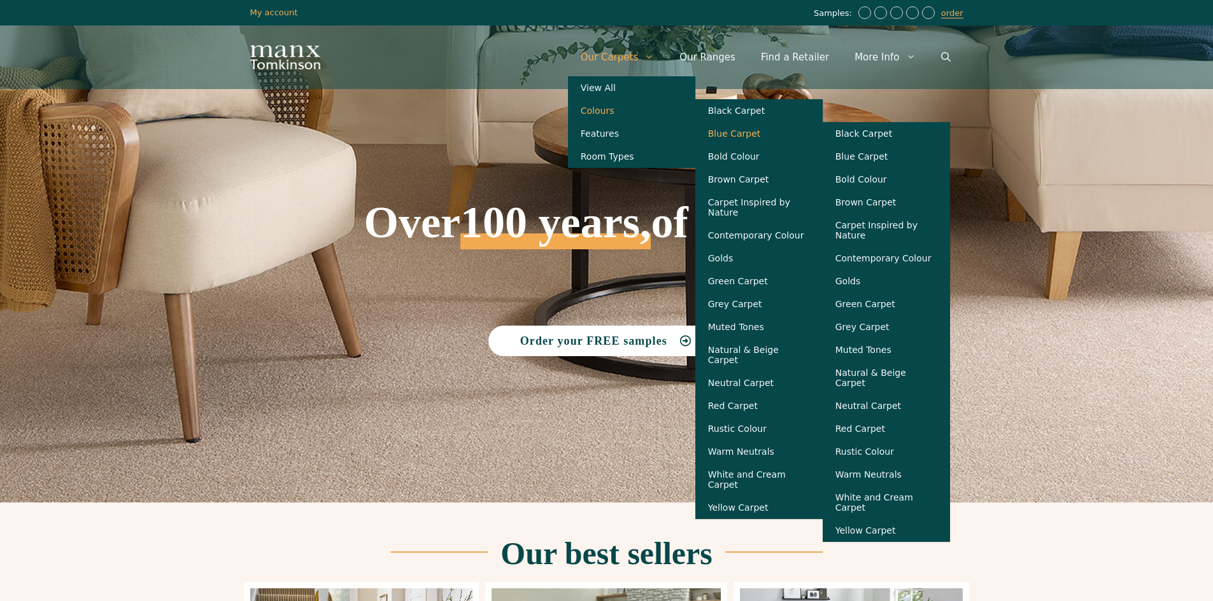 This screenshot has height=601, width=1213. Describe the element at coordinates (617, 57) in the screenshot. I see `a: Our Carpets` at that location.